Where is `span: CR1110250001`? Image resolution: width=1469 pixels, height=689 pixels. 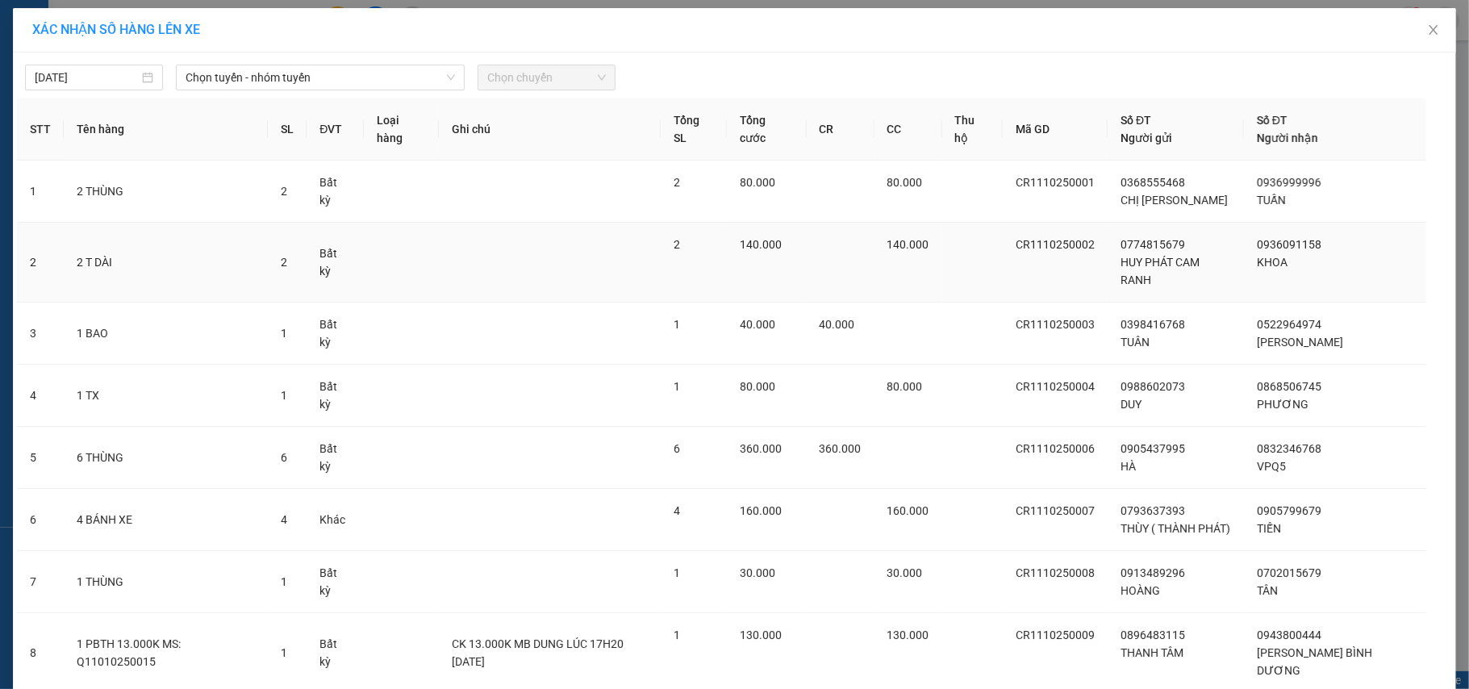
span: CR1110250001 is located at coordinates (1055, 182).